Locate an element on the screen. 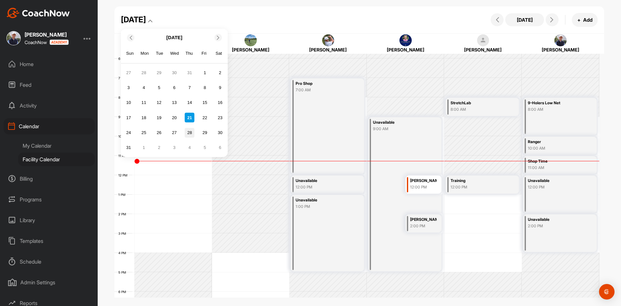 Image resolution: width=621 pixels, height=306 pixels. div: Feed is located at coordinates (49, 85).